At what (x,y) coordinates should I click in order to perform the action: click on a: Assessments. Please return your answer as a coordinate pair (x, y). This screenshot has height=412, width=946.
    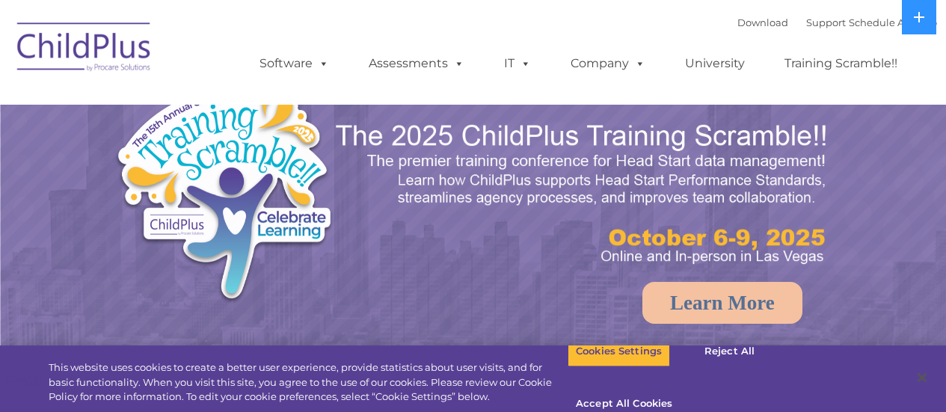
    Looking at the image, I should click on (417, 64).